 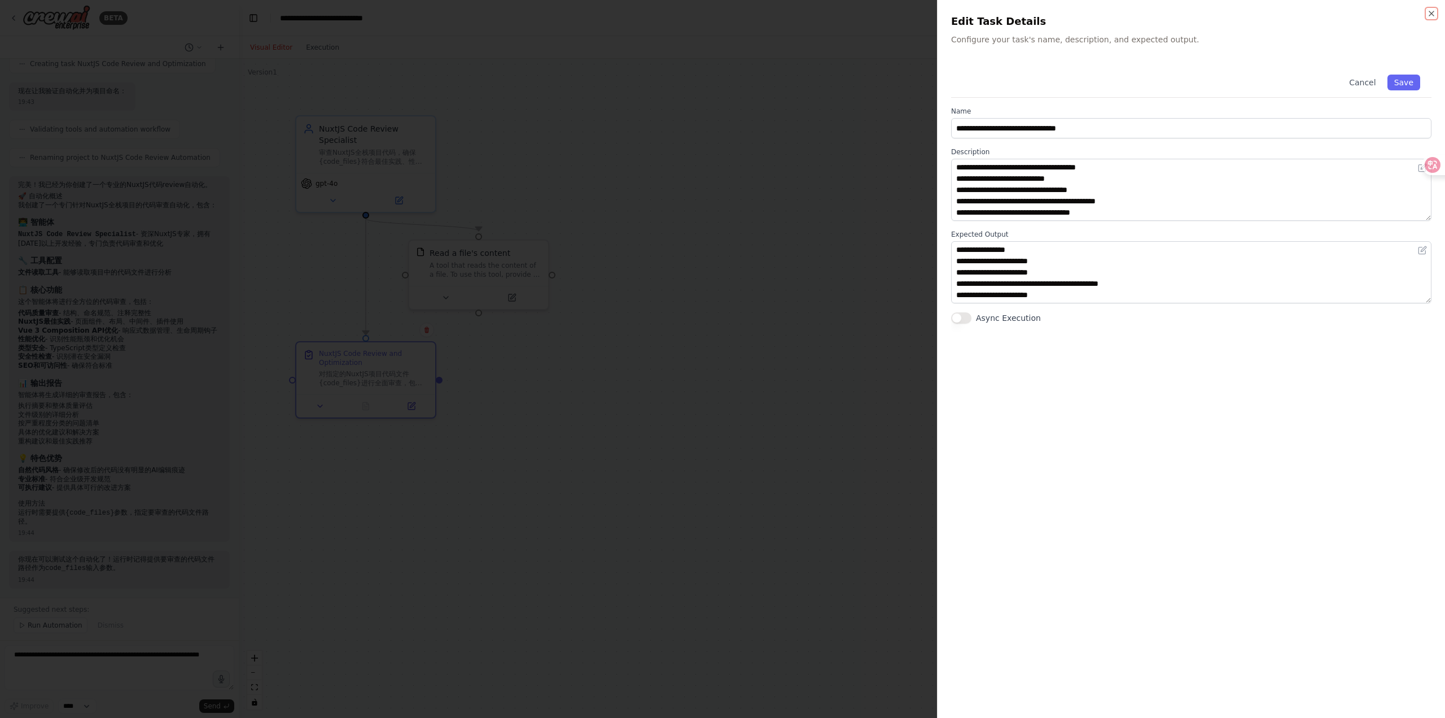 I want to click on label: Expected Output, so click(x=1191, y=234).